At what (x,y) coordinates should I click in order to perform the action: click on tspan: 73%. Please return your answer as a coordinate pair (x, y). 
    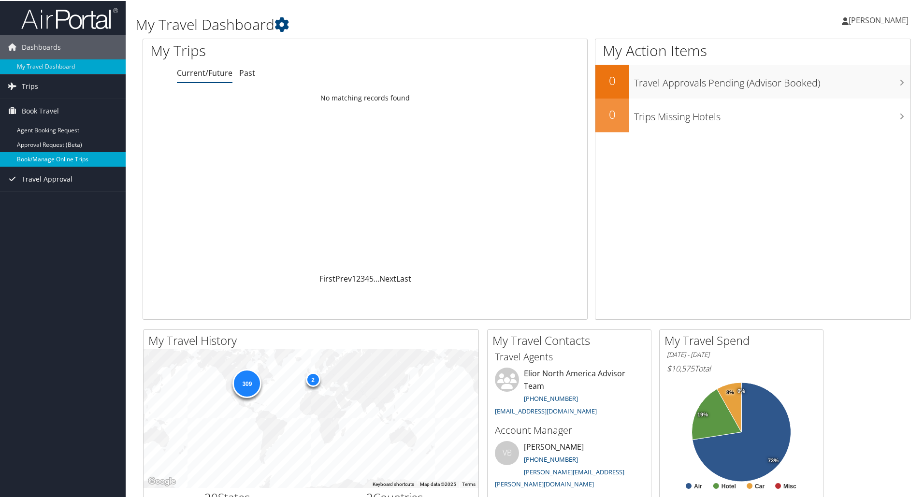
    Looking at the image, I should click on (773, 460).